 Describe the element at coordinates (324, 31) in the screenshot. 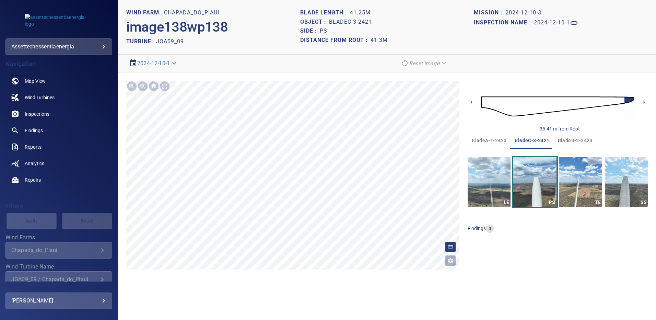

I see `h1: PS` at that location.